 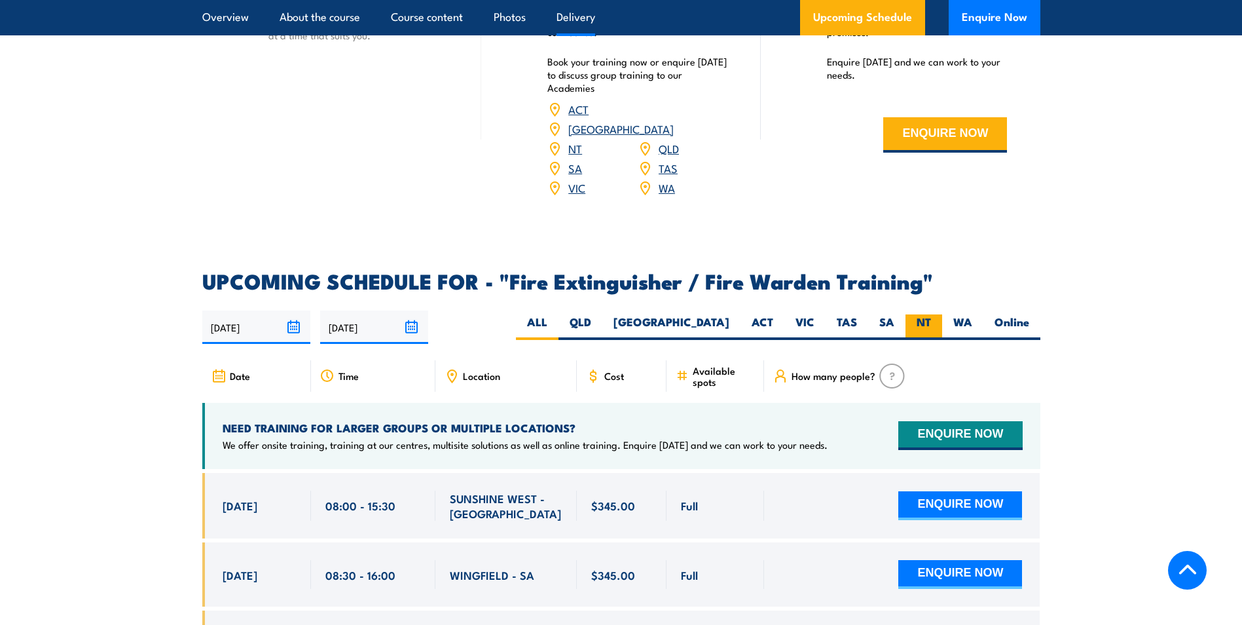 What do you see at coordinates (577, 187) in the screenshot?
I see `a: VIC` at bounding box center [577, 187].